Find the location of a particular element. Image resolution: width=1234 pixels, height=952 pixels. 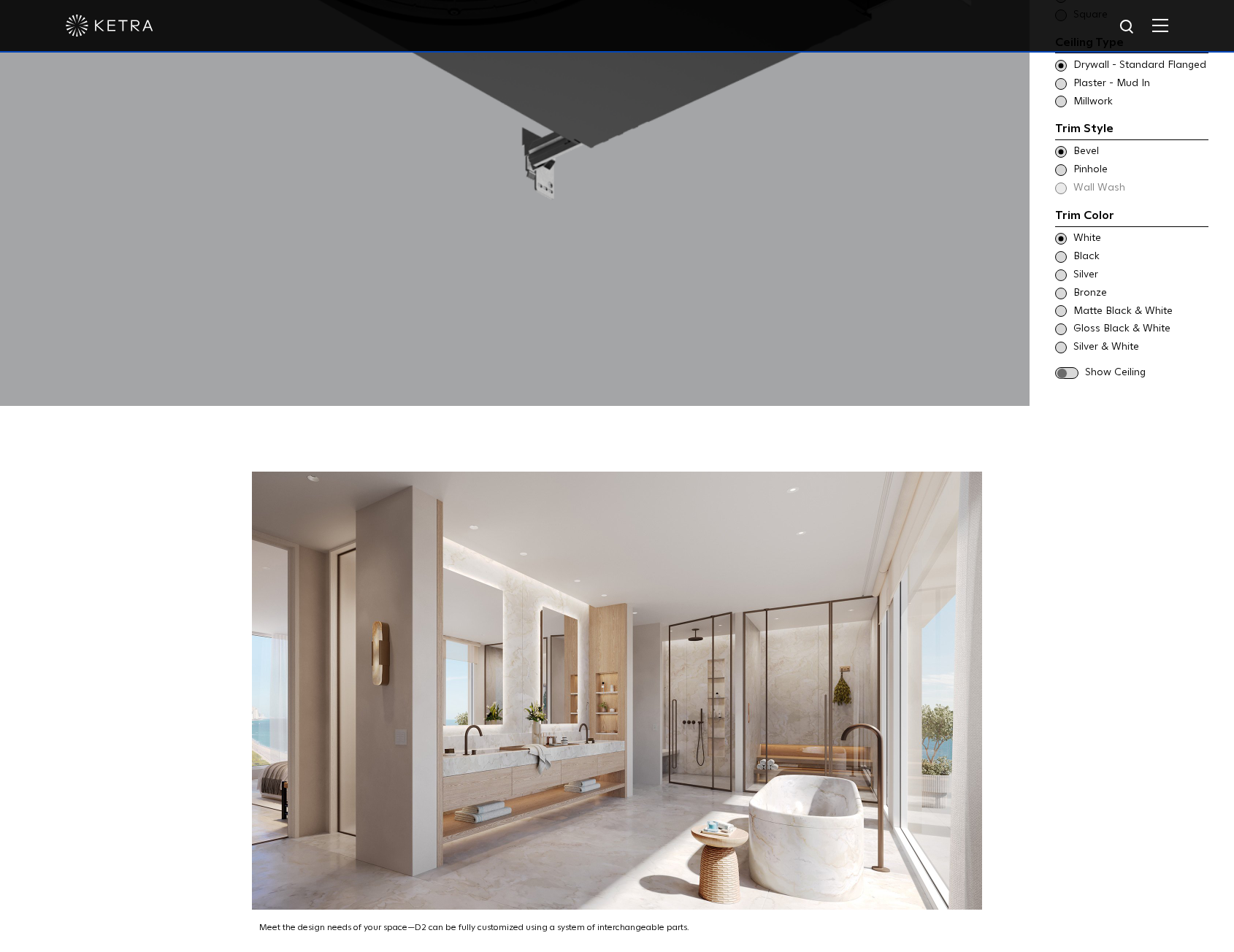

img: ketra-logo-2019-white is located at coordinates (109, 26).